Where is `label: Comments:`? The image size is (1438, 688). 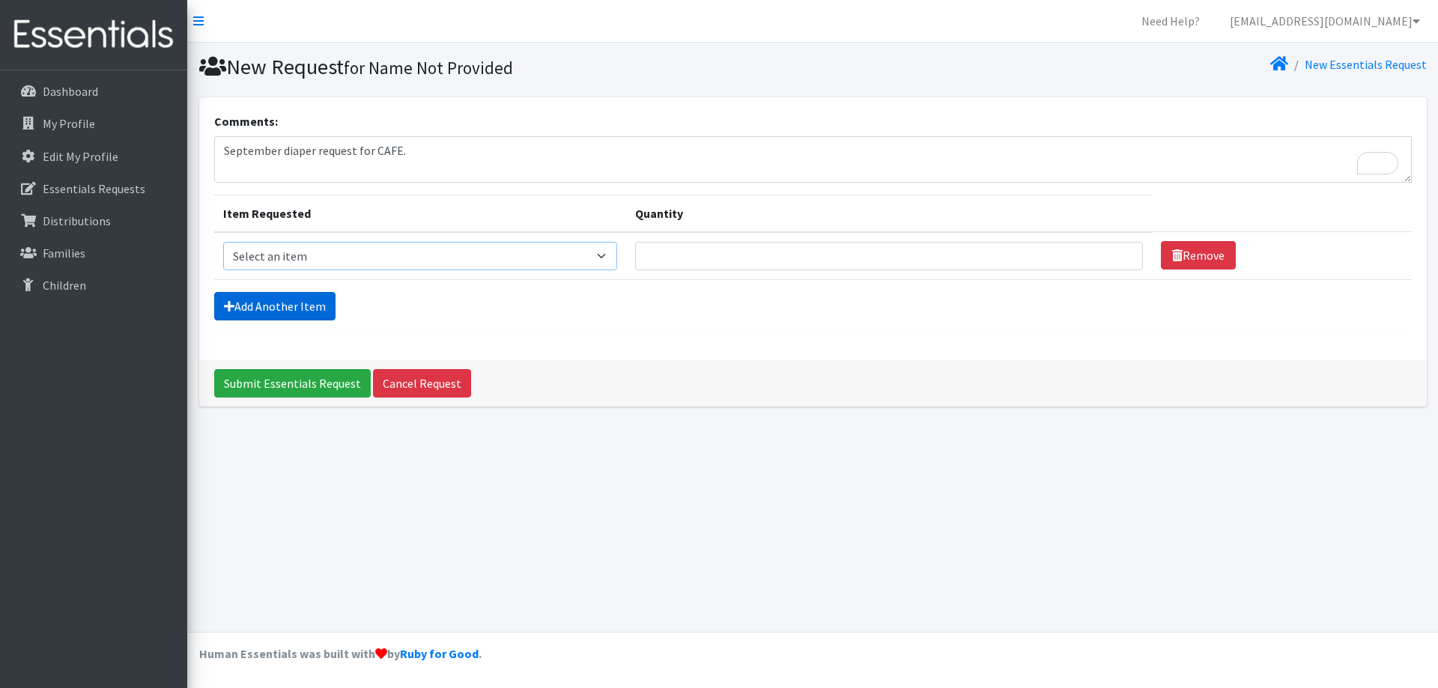
label: Comments: is located at coordinates (246, 121).